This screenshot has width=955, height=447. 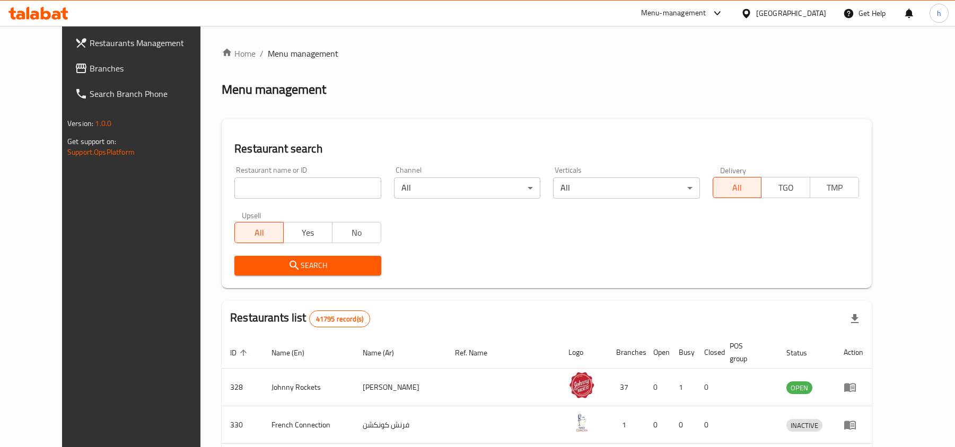 What do you see at coordinates (356, 233) in the screenshot?
I see `button: No` at bounding box center [356, 233].